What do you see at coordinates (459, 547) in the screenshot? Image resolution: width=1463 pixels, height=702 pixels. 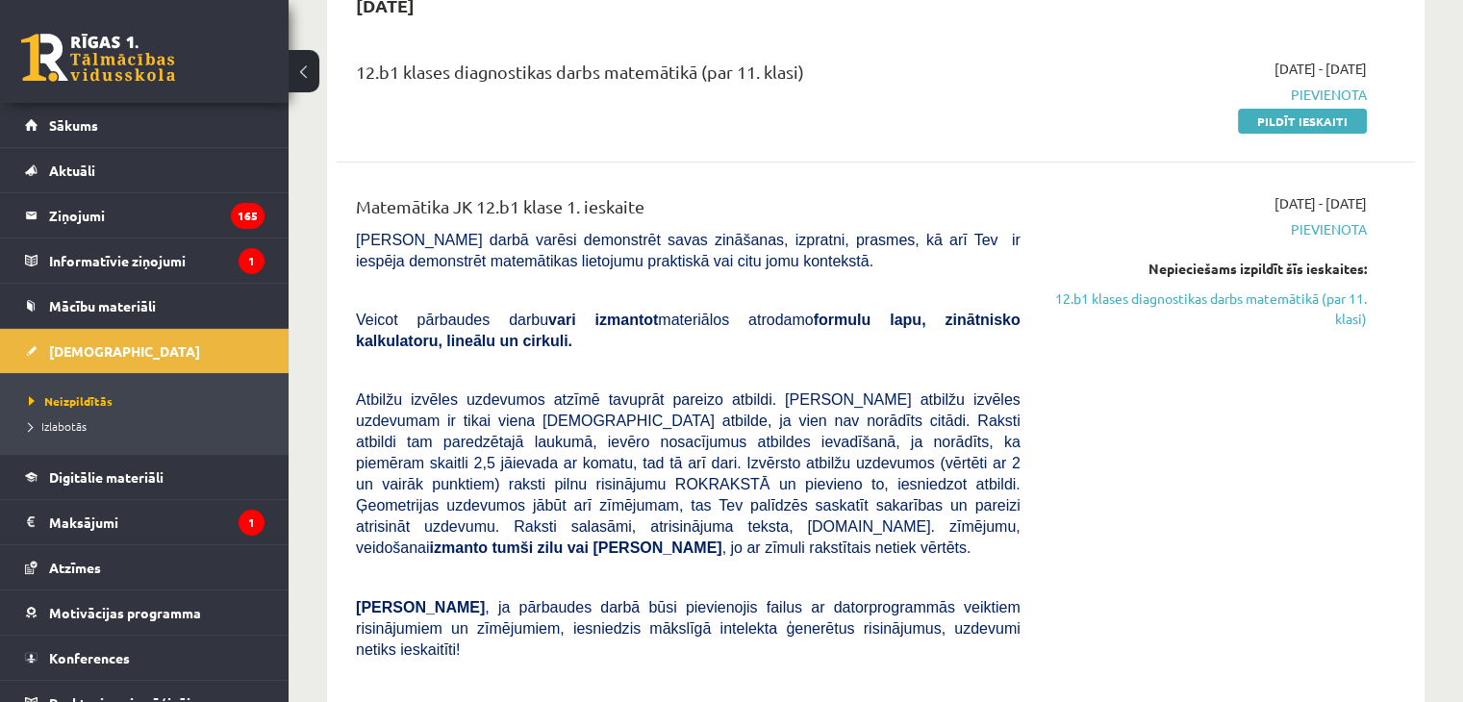 I see `b: izmanto` at bounding box center [459, 547].